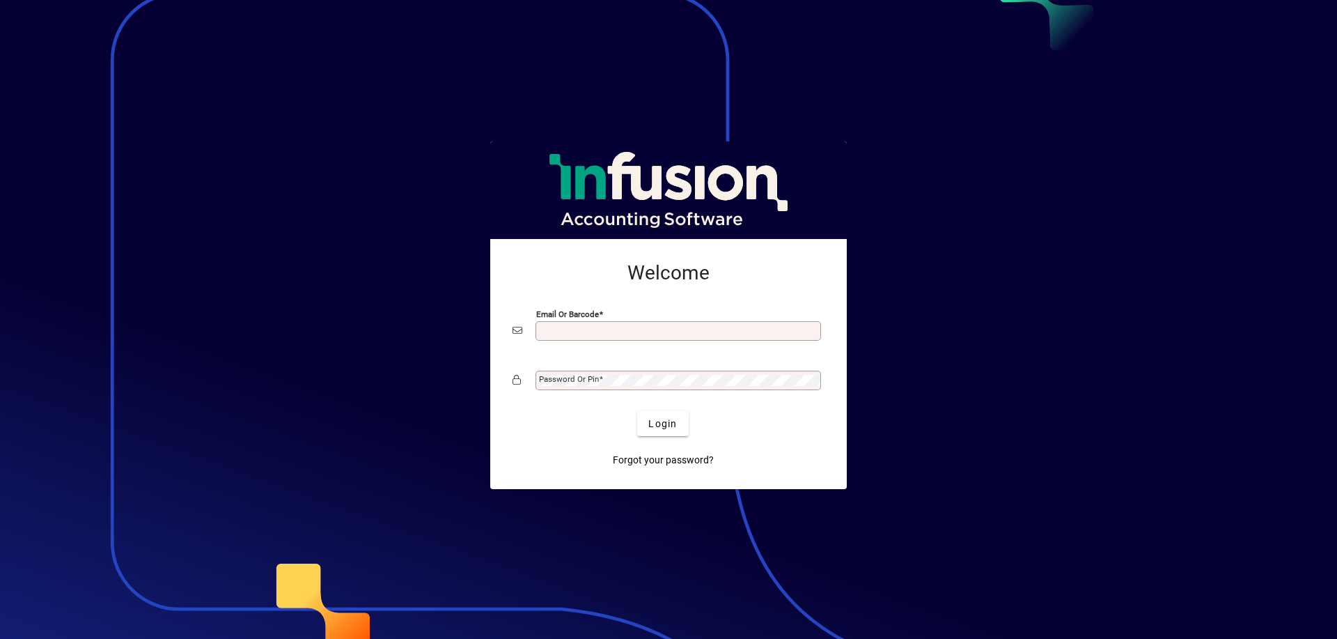  Describe the element at coordinates (663, 460) in the screenshot. I see `a: Forgot your password?` at that location.